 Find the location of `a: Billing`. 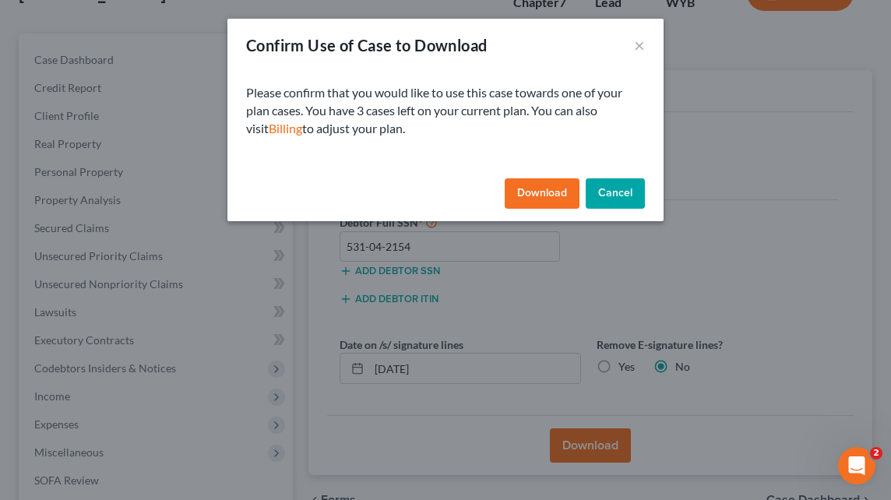

a: Billing is located at coordinates (285, 128).